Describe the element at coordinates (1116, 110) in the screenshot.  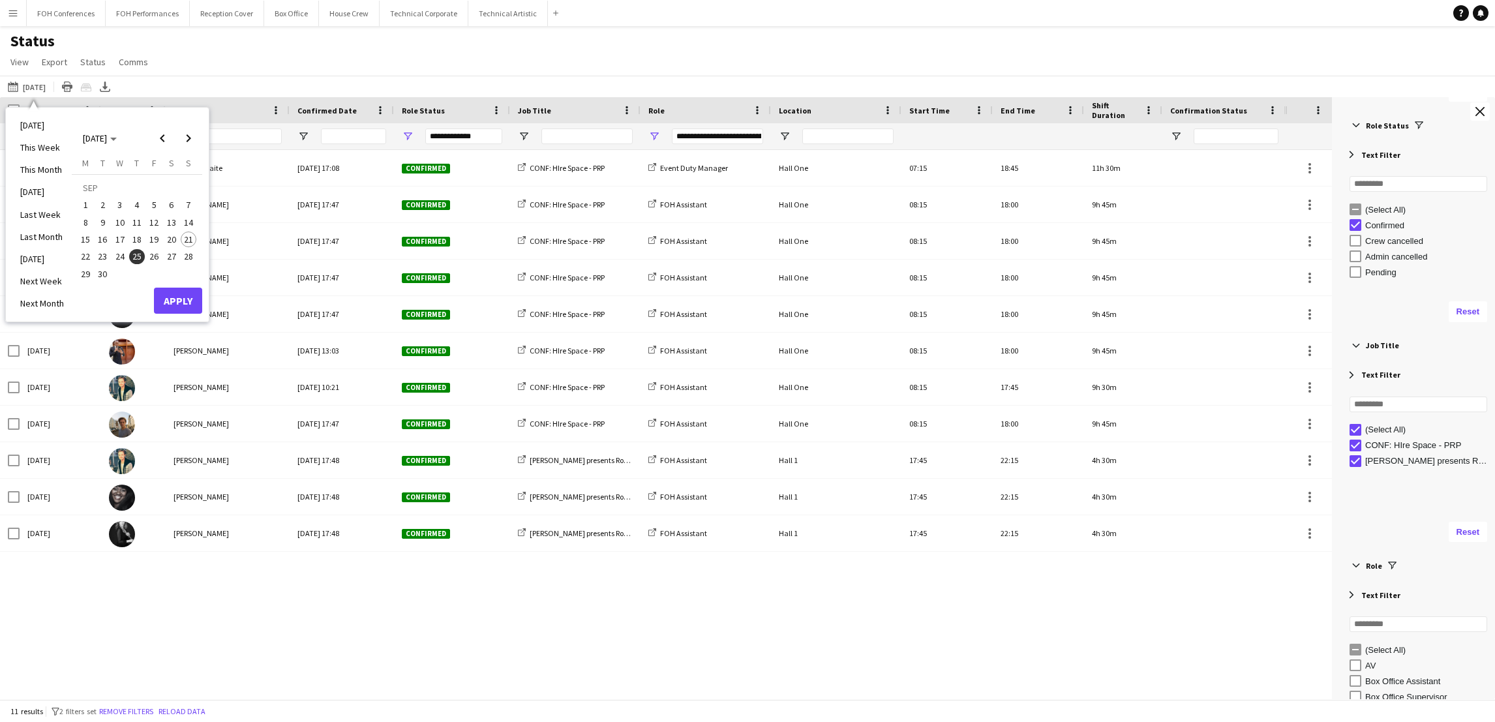
I see `span: Shift Duration` at that location.